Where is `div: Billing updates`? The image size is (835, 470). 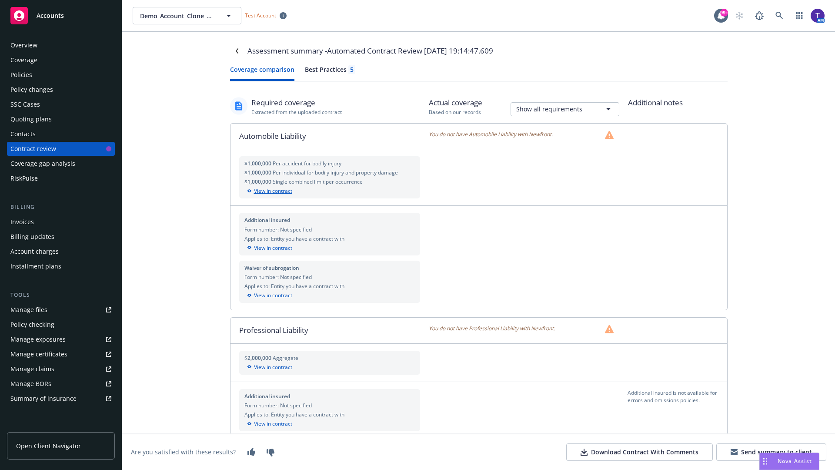
div: Billing updates is located at coordinates (32, 237).